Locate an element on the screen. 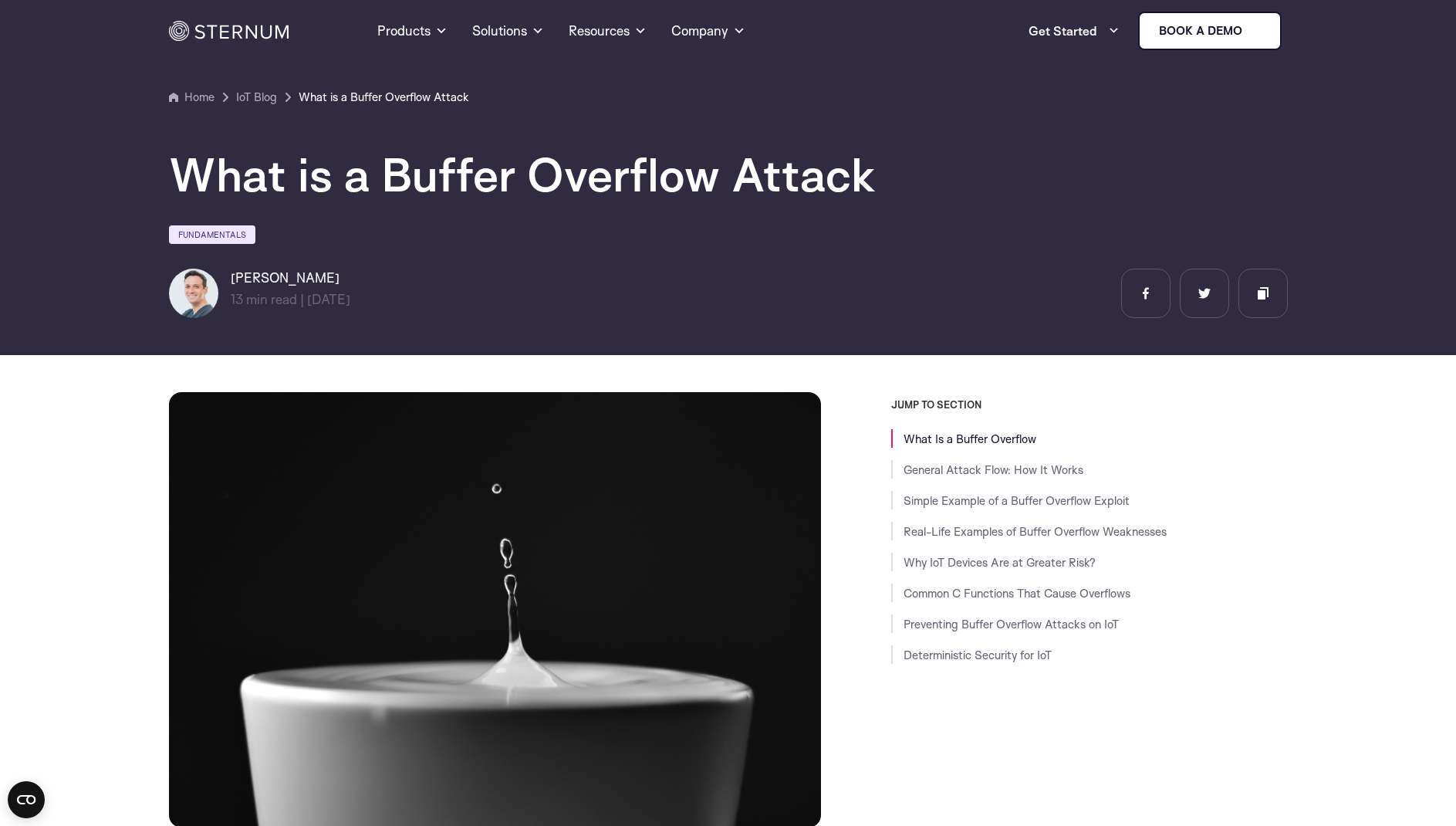  a: Fundamentals is located at coordinates (212, 234).